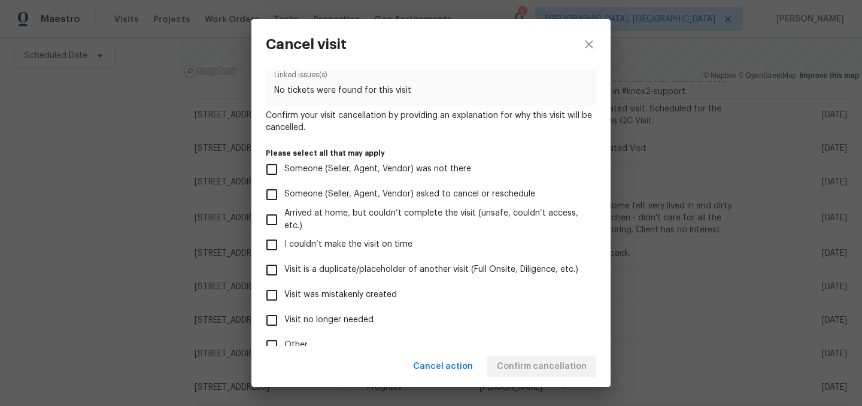  I want to click on button: close, so click(589, 44).